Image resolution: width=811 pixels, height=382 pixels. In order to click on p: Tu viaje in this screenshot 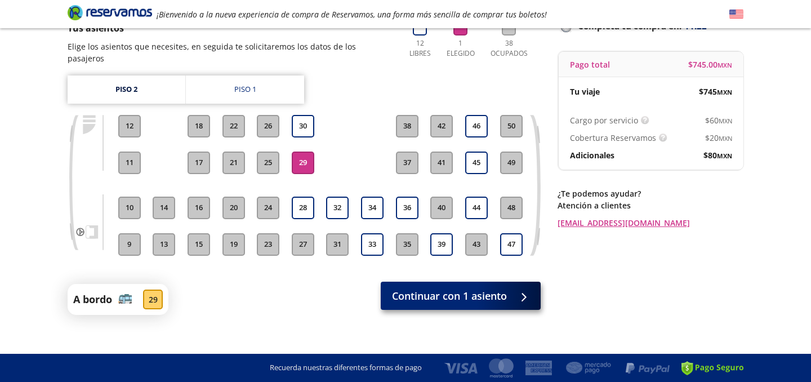, I will do `click(585, 91)`.